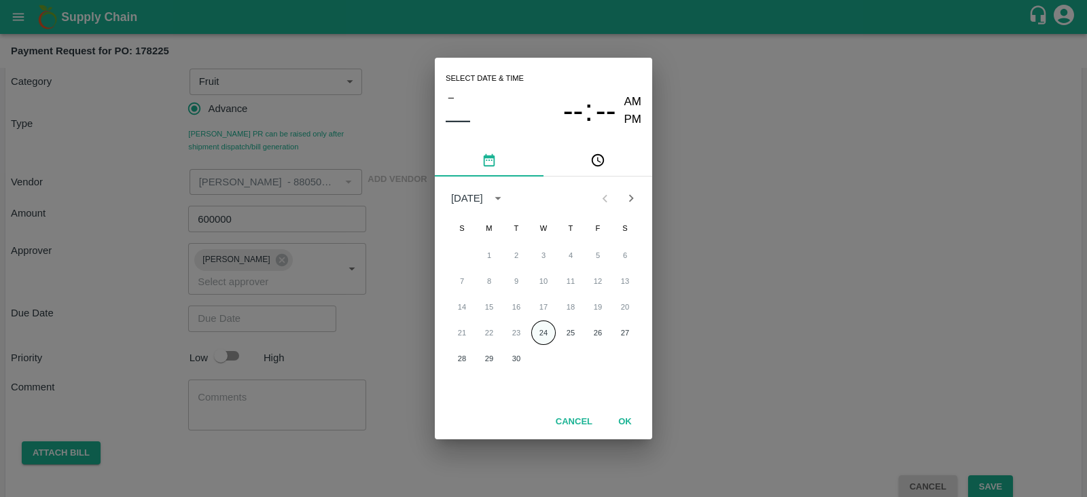 This screenshot has width=1087, height=497. What do you see at coordinates (516, 228) in the screenshot?
I see `span: Tuesday` at bounding box center [516, 228].